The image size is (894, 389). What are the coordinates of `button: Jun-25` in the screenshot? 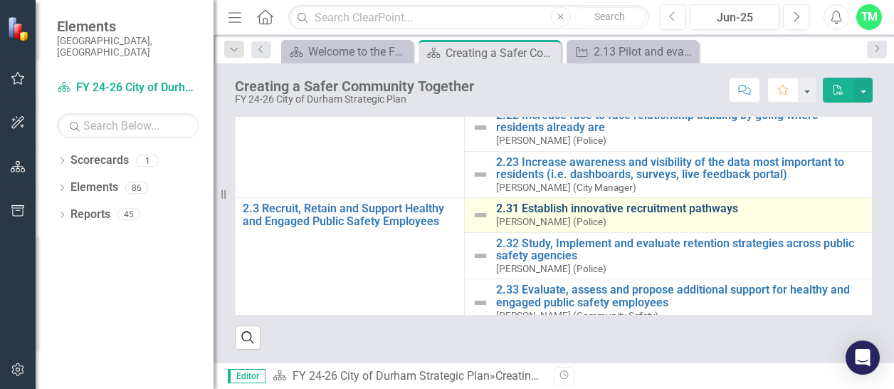 It's located at (735, 17).